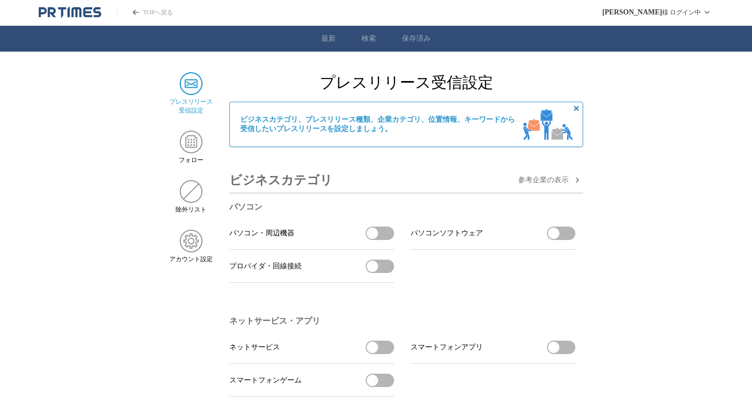 This screenshot has width=752, height=416. What do you see at coordinates (281, 180) in the screenshot?
I see `h3: ビジネスカテゴリ` at bounding box center [281, 180].